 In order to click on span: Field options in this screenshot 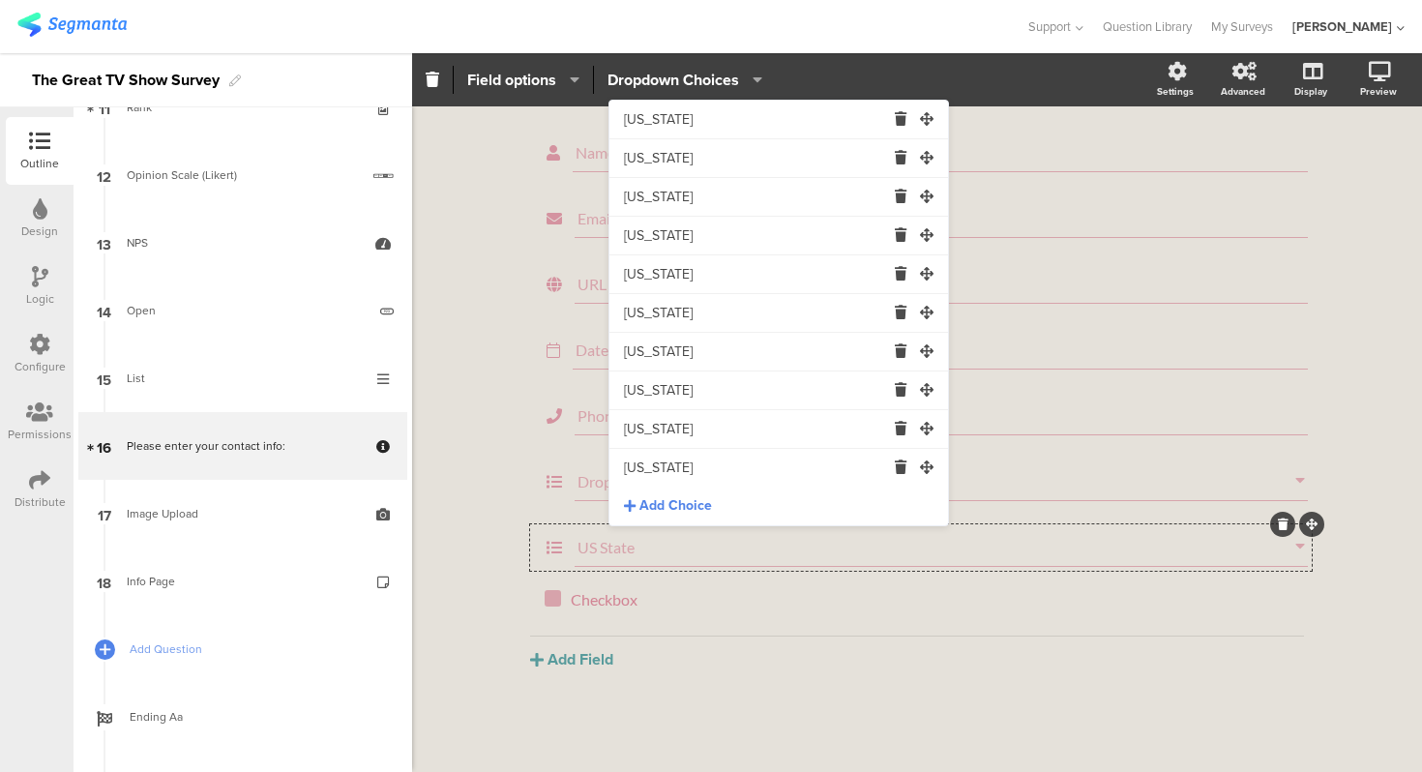, I will do `click(512, 79)`.